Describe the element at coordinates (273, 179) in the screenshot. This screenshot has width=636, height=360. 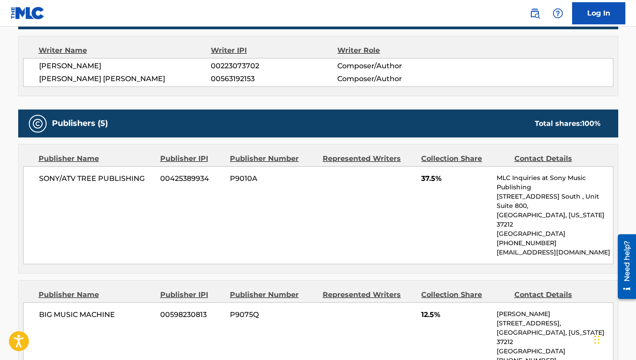
I see `span: P9010A` at that location.